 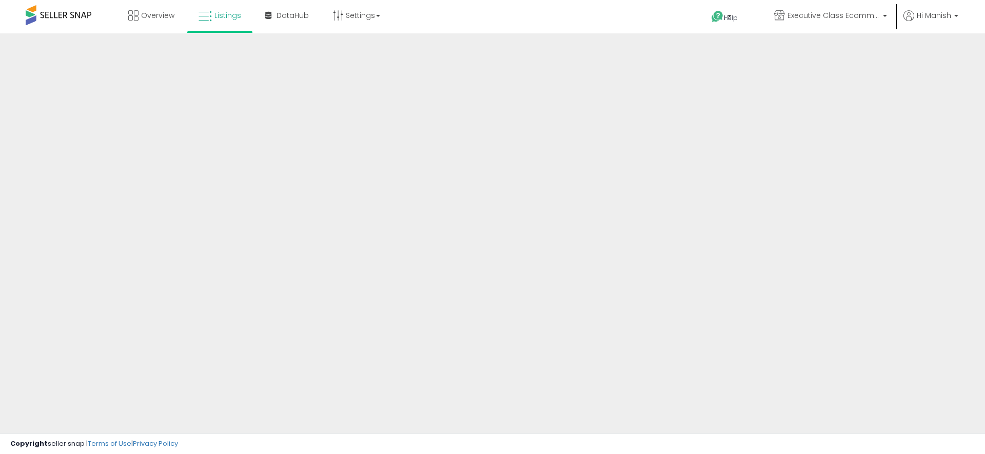 What do you see at coordinates (29, 443) in the screenshot?
I see `strong: Copyright` at bounding box center [29, 443].